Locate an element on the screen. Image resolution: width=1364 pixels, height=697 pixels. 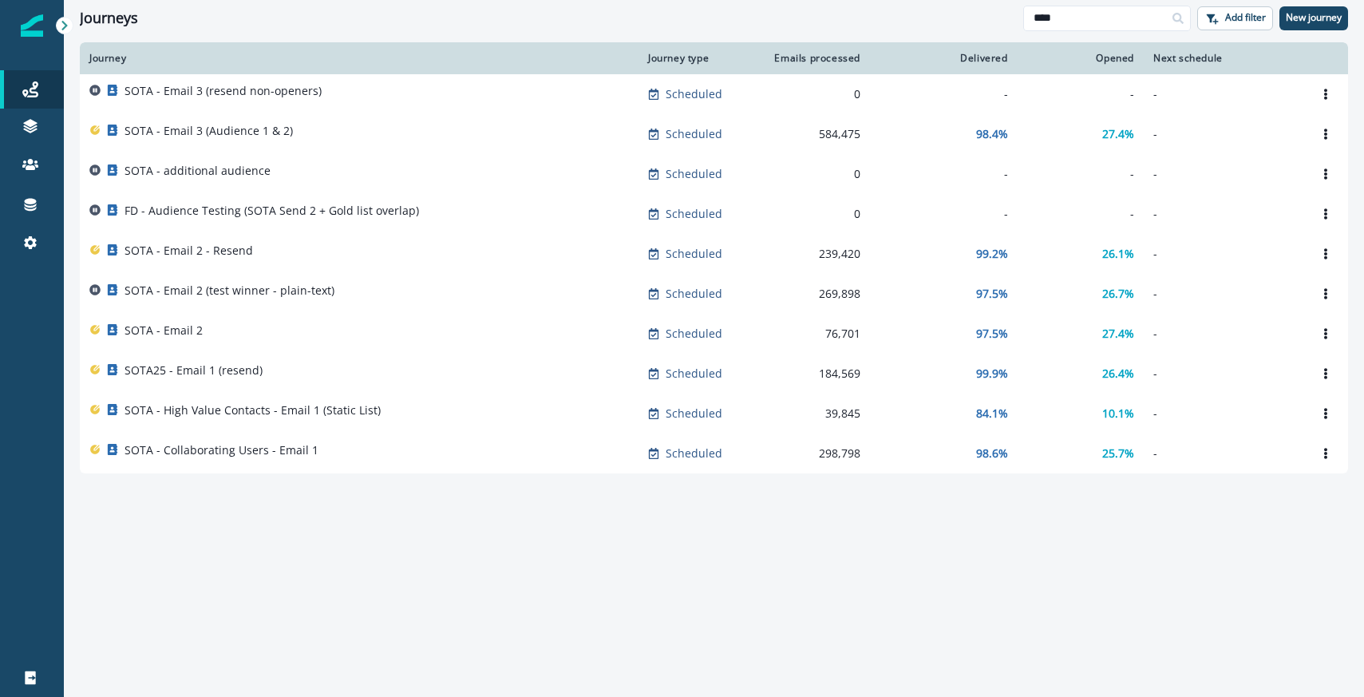
p: SOTA - Collaborating Users - Email 1 is located at coordinates (221, 450).